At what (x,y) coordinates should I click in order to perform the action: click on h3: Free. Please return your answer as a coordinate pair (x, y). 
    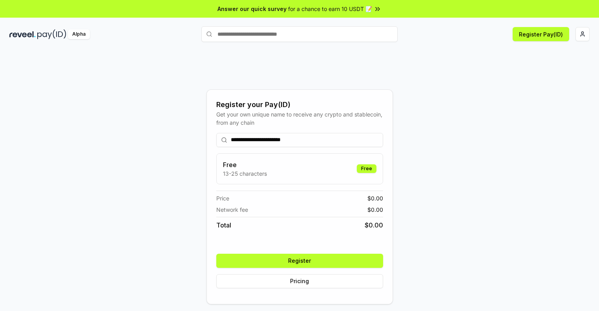
    Looking at the image, I should click on (245, 165).